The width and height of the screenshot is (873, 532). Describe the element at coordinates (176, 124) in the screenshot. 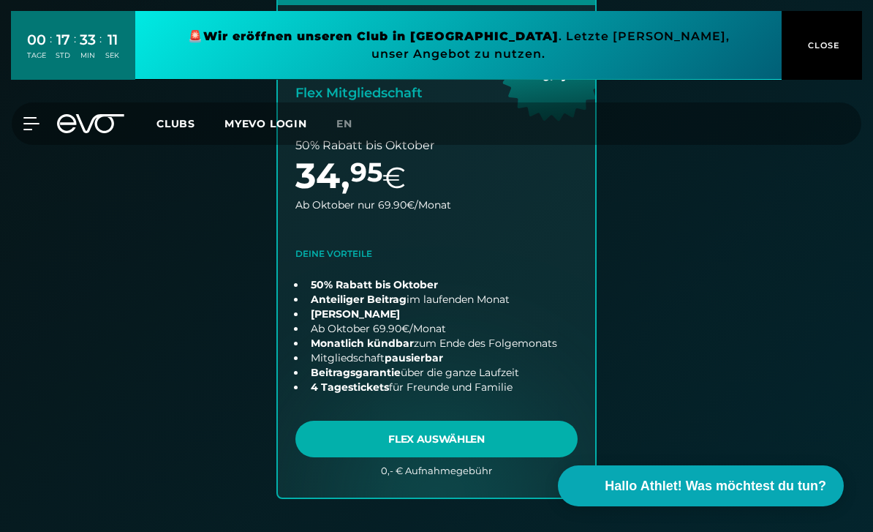

I see `span: Clubs` at that location.